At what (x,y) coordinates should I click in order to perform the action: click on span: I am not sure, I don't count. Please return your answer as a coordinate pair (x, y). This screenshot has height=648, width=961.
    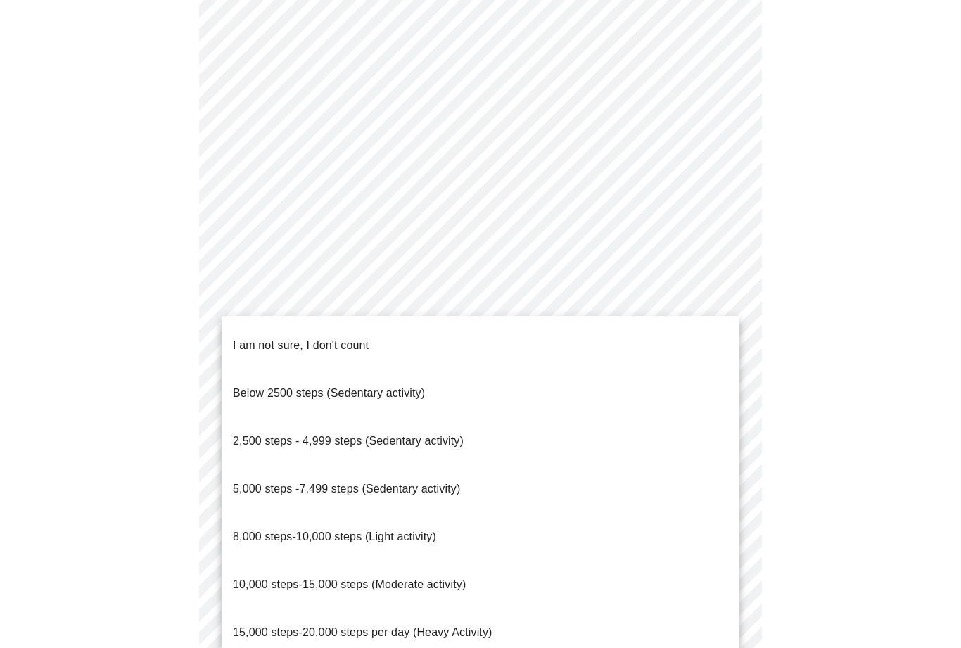
    Looking at the image, I should click on (300, 345).